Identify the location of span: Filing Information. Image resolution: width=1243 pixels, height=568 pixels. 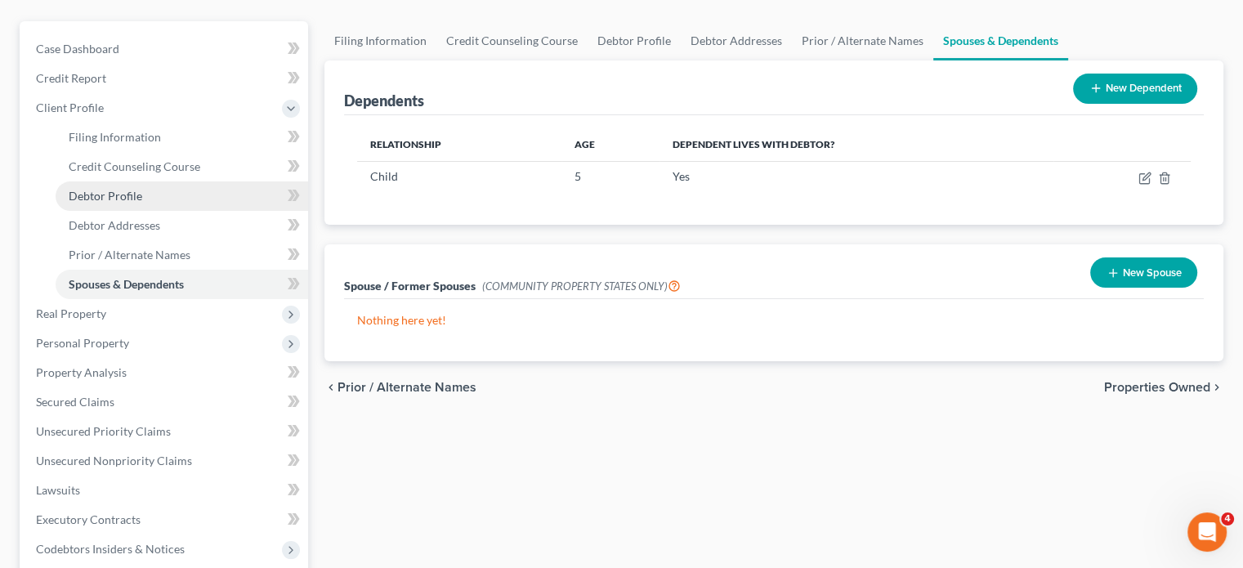
(114, 136).